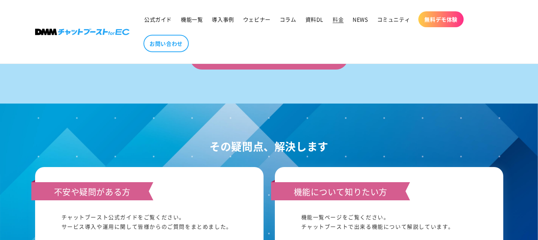  I want to click on img: 株式会社DMM Boost, so click(82, 32).